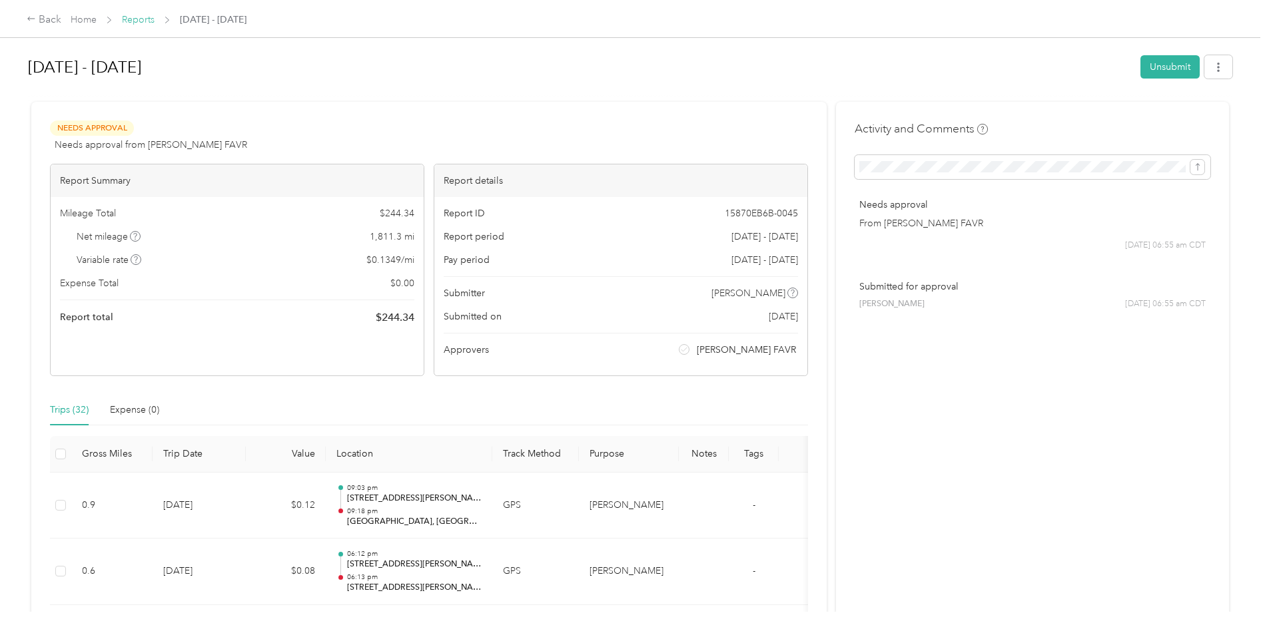 The image size is (1267, 635). Describe the element at coordinates (88, 213) in the screenshot. I see `span: Mileage Total` at that location.